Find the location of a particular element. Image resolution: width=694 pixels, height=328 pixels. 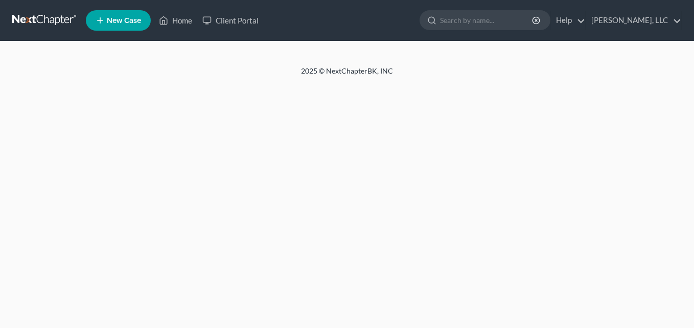

a: Home is located at coordinates (175, 20).